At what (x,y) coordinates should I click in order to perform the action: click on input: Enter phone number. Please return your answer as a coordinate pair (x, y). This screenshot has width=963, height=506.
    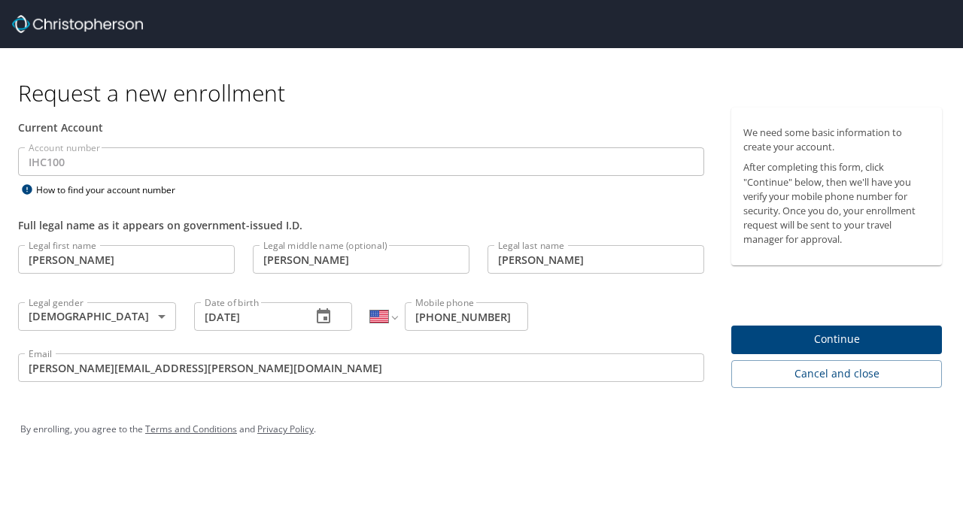
    Looking at the image, I should click on (466, 317).